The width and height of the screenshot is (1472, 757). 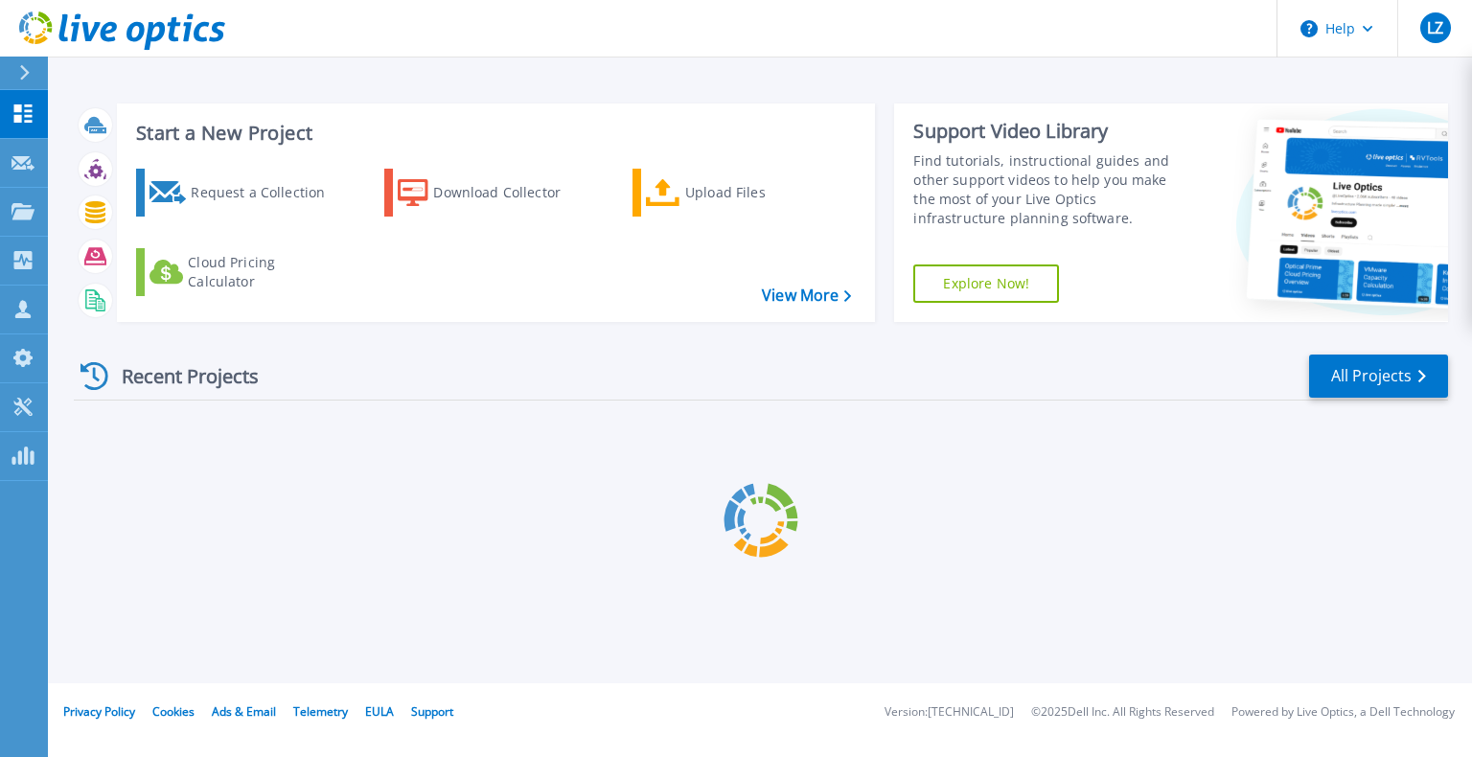 I want to click on a: Request a Collection, so click(x=242, y=193).